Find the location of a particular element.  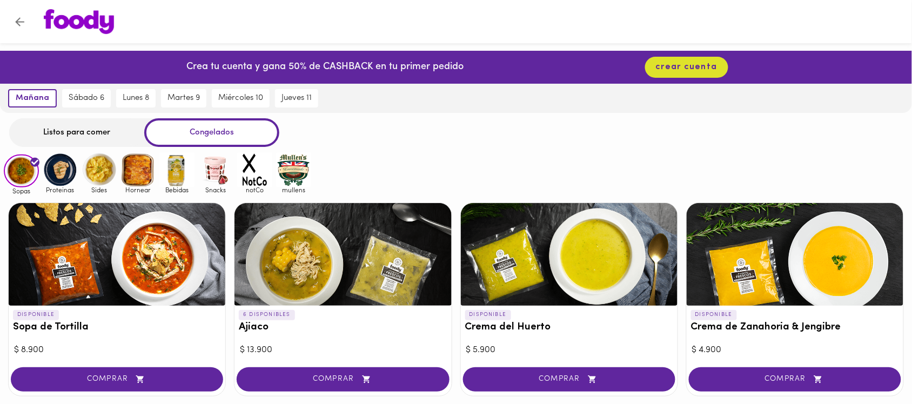

span: Bebidas is located at coordinates (177, 190).